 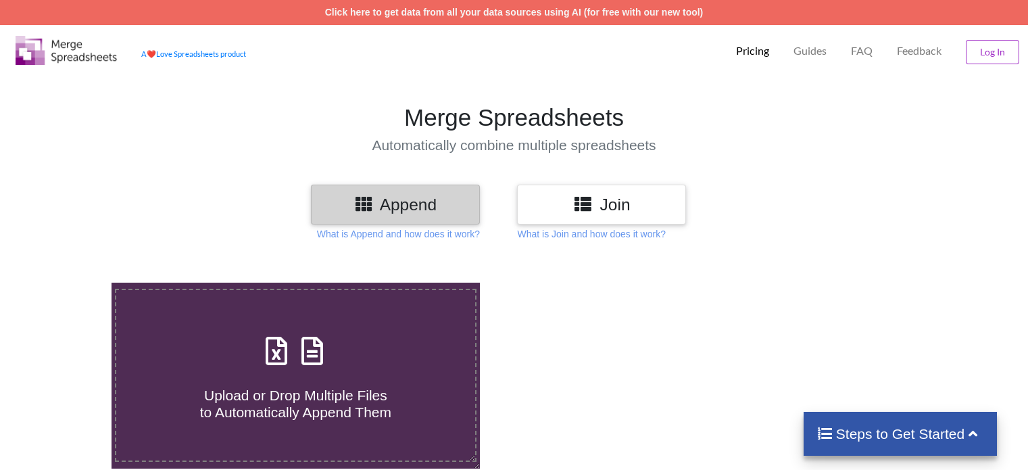 I want to click on span: Upload or Drop Multiple Files to Automatically Append Them, so click(x=295, y=404).